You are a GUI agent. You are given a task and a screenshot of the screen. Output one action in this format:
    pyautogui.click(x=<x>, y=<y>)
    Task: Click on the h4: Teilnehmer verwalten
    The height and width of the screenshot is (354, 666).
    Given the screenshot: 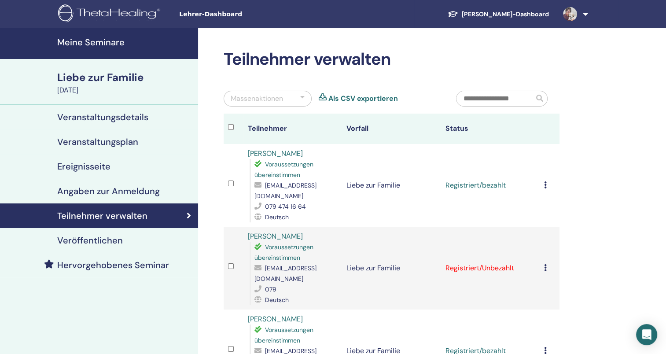 What is the action you would take?
    pyautogui.click(x=102, y=216)
    